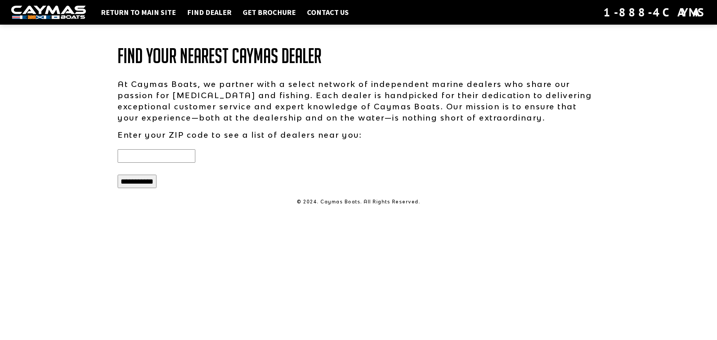  I want to click on p: At Caymas Boats, we partner with a select network of independent marine dealers who share our pas..., so click(358, 101).